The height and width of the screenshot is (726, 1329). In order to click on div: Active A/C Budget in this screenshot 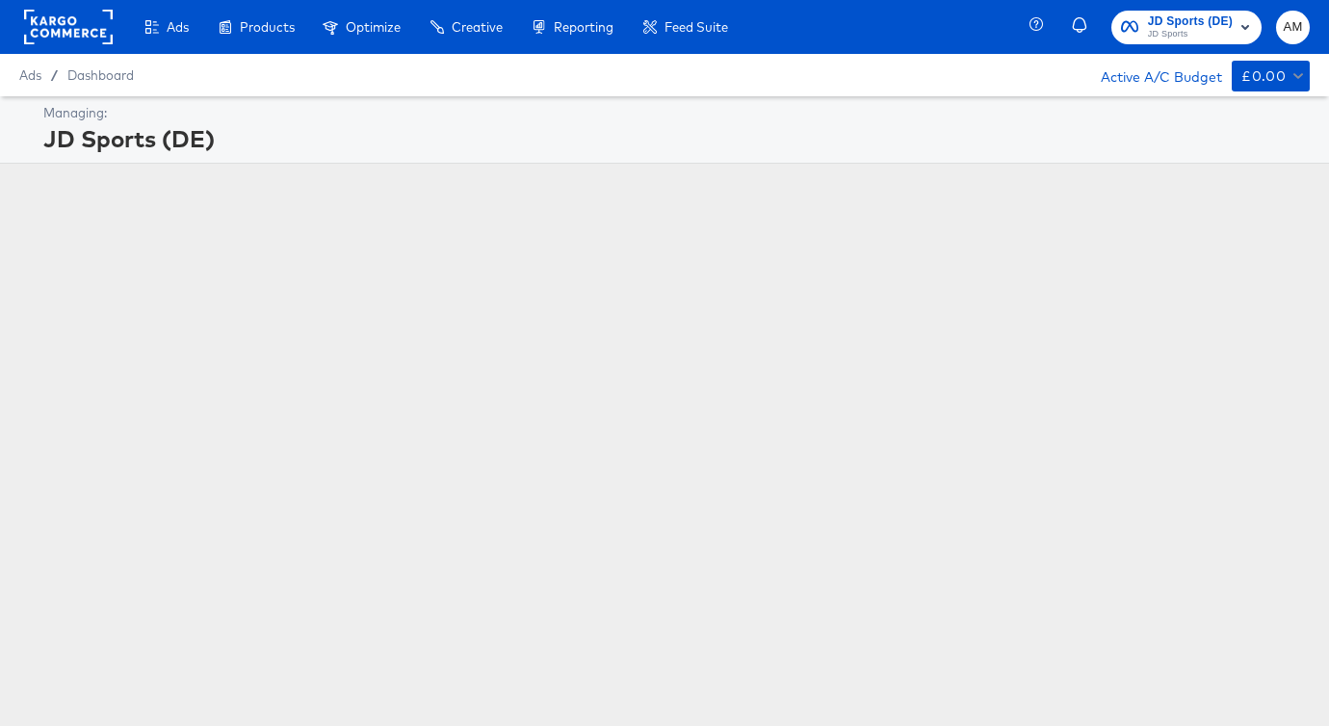, I will do `click(1151, 75)`.